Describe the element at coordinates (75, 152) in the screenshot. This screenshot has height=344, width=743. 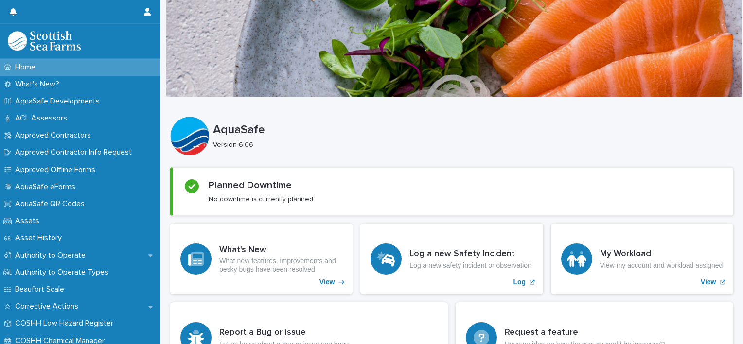
I see `p: Approved Contractor Info Request` at that location.